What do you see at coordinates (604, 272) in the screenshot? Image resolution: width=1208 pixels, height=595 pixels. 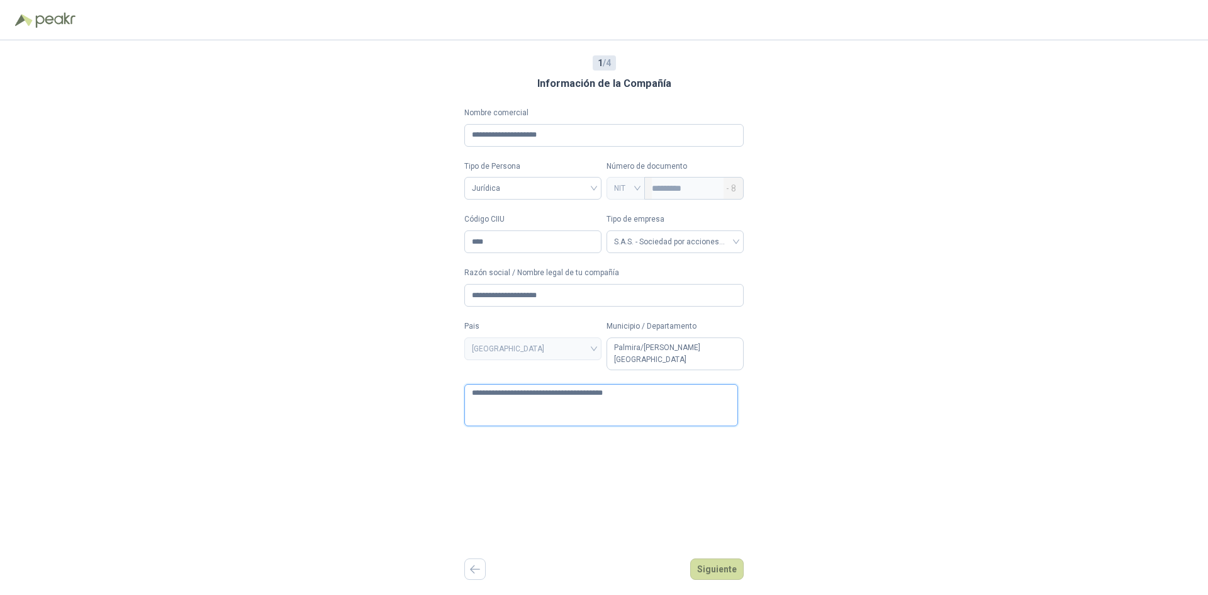 I see `label: Razón social / Nombre legal de tu compañía` at bounding box center [604, 272].